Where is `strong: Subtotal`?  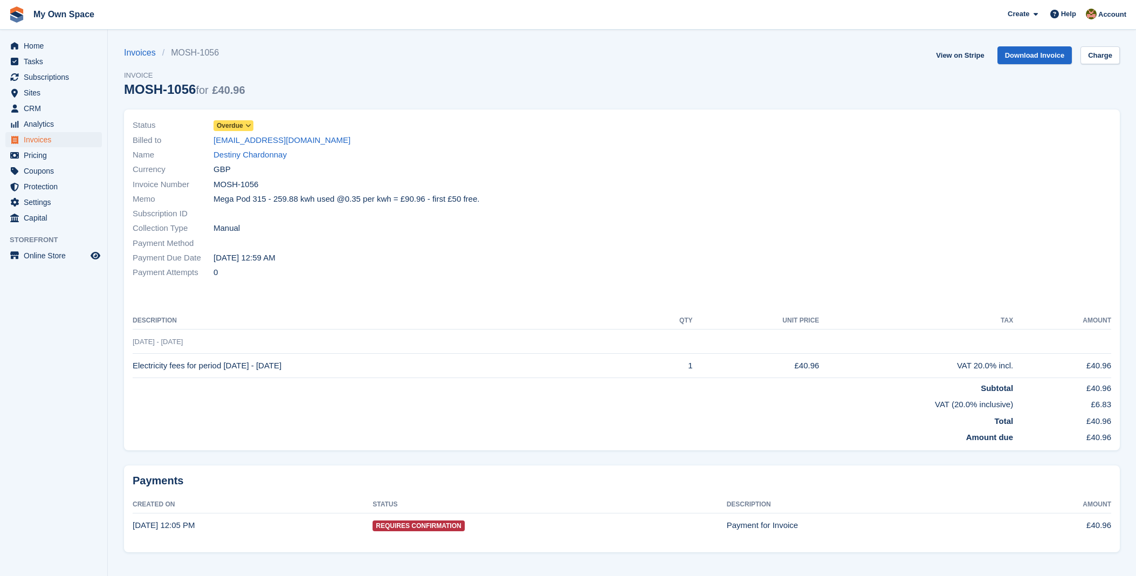
strong: Subtotal is located at coordinates (997, 388).